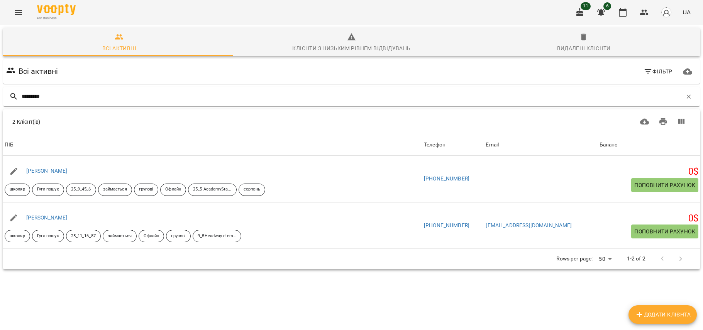  What do you see at coordinates (492, 145) in the screenshot?
I see `div: Email` at bounding box center [492, 145].